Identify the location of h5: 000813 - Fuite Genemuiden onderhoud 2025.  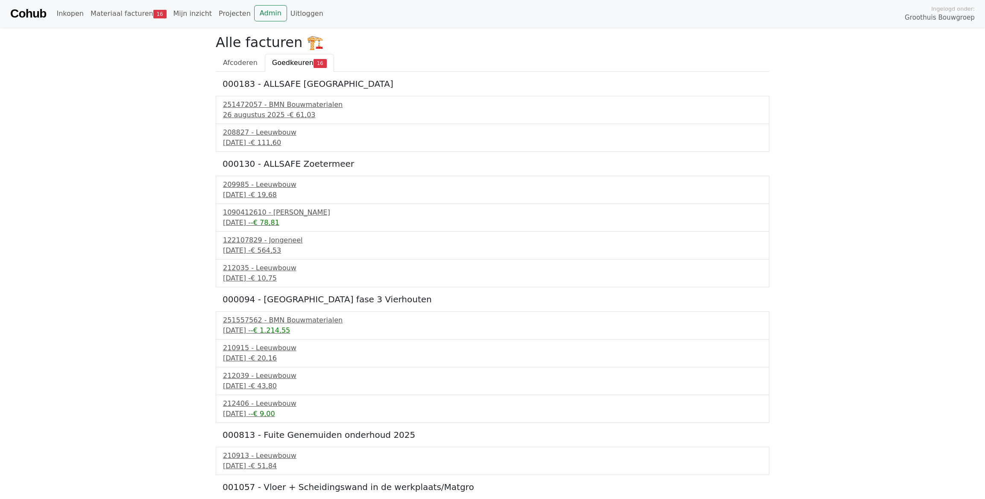
(493, 435).